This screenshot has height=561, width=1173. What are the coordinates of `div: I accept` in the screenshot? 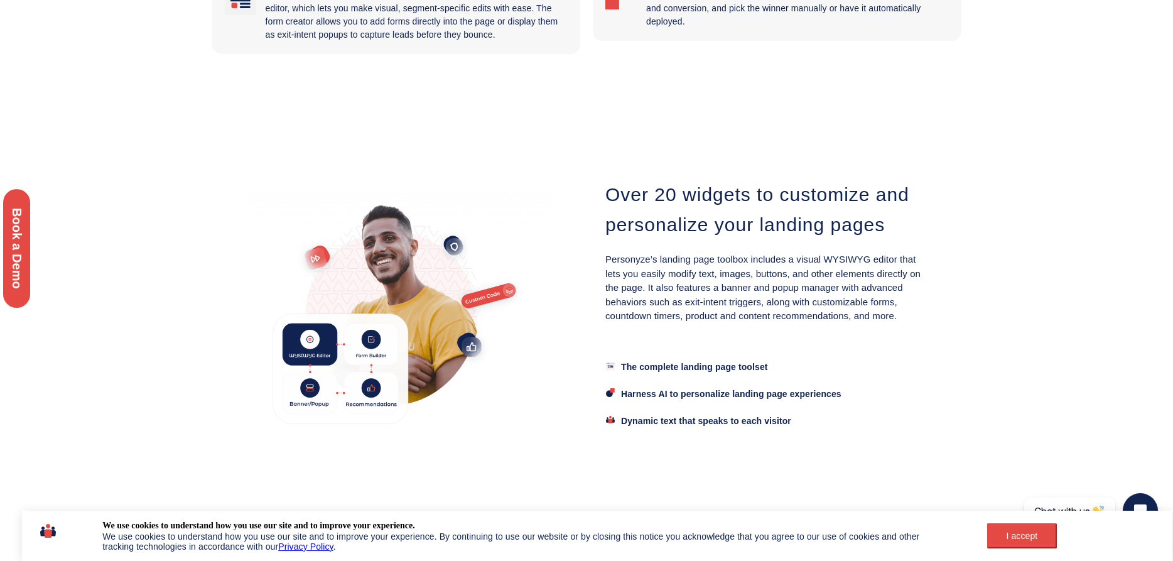 It's located at (1022, 536).